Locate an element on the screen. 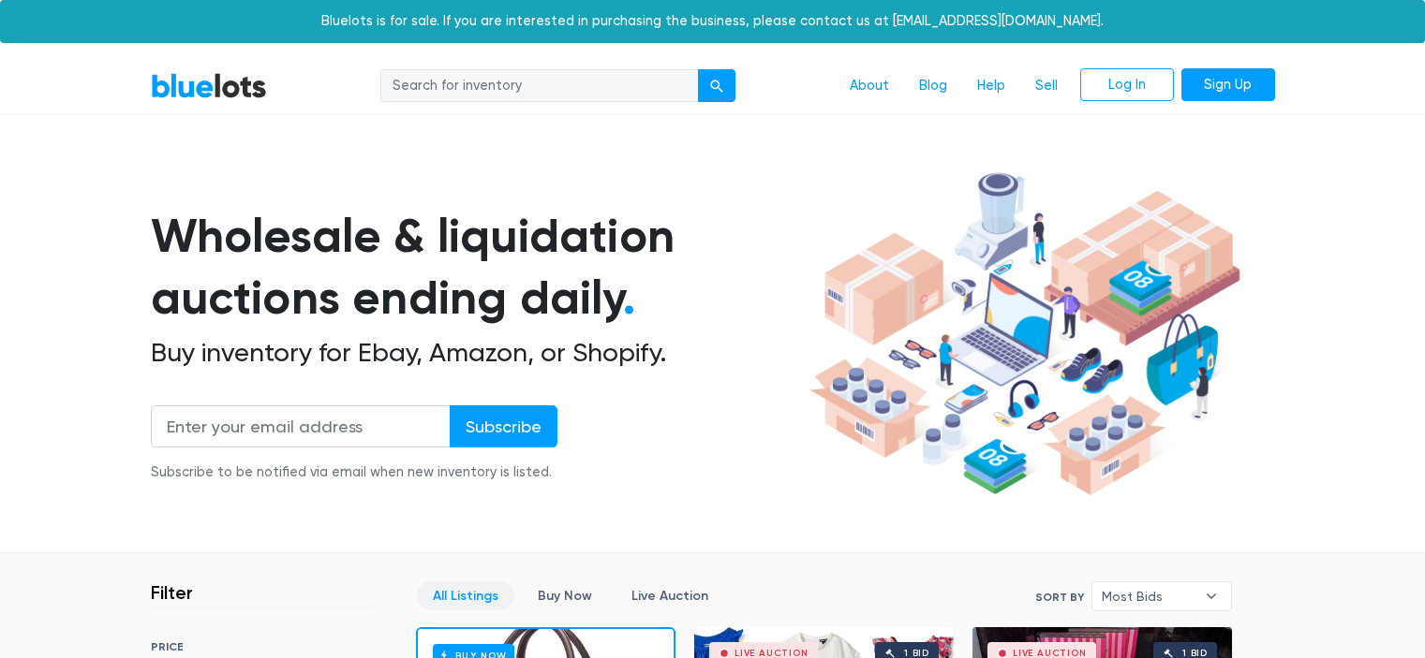 The image size is (1425, 658). a: Help is located at coordinates (991, 86).